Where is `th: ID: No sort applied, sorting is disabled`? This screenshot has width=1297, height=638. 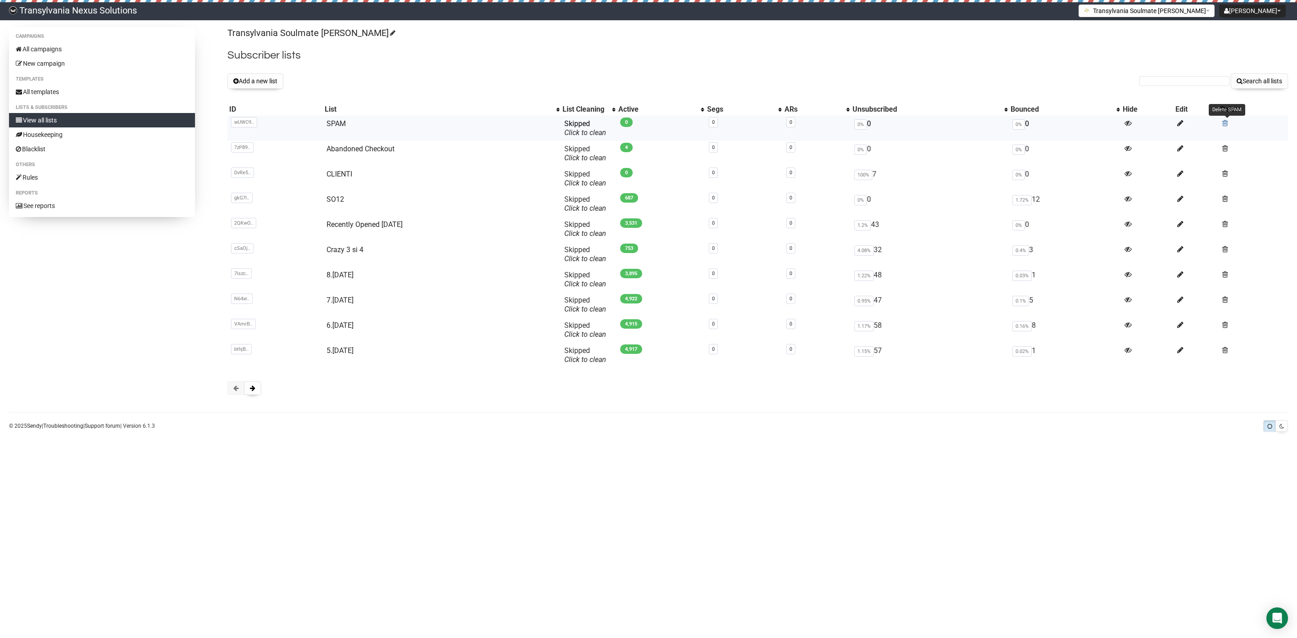
th: ID: No sort applied, sorting is disabled is located at coordinates (275, 109).